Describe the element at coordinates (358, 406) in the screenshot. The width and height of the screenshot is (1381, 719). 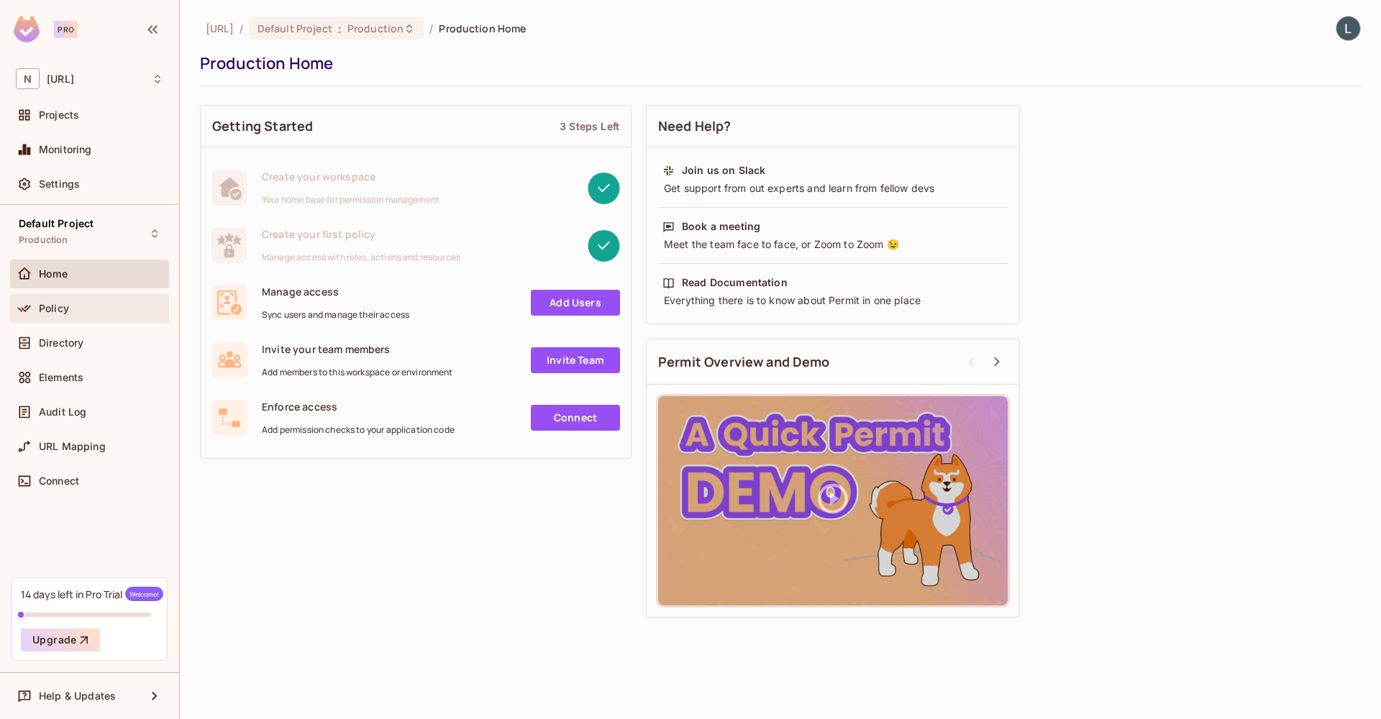
I see `span: Enforce access` at that location.